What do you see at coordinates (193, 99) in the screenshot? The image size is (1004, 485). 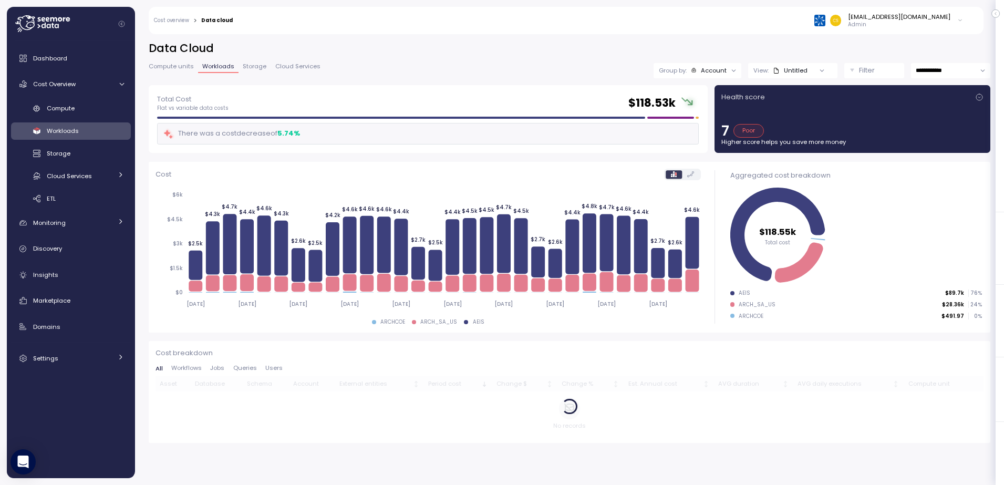 I see `p: Total Cost` at bounding box center [193, 99].